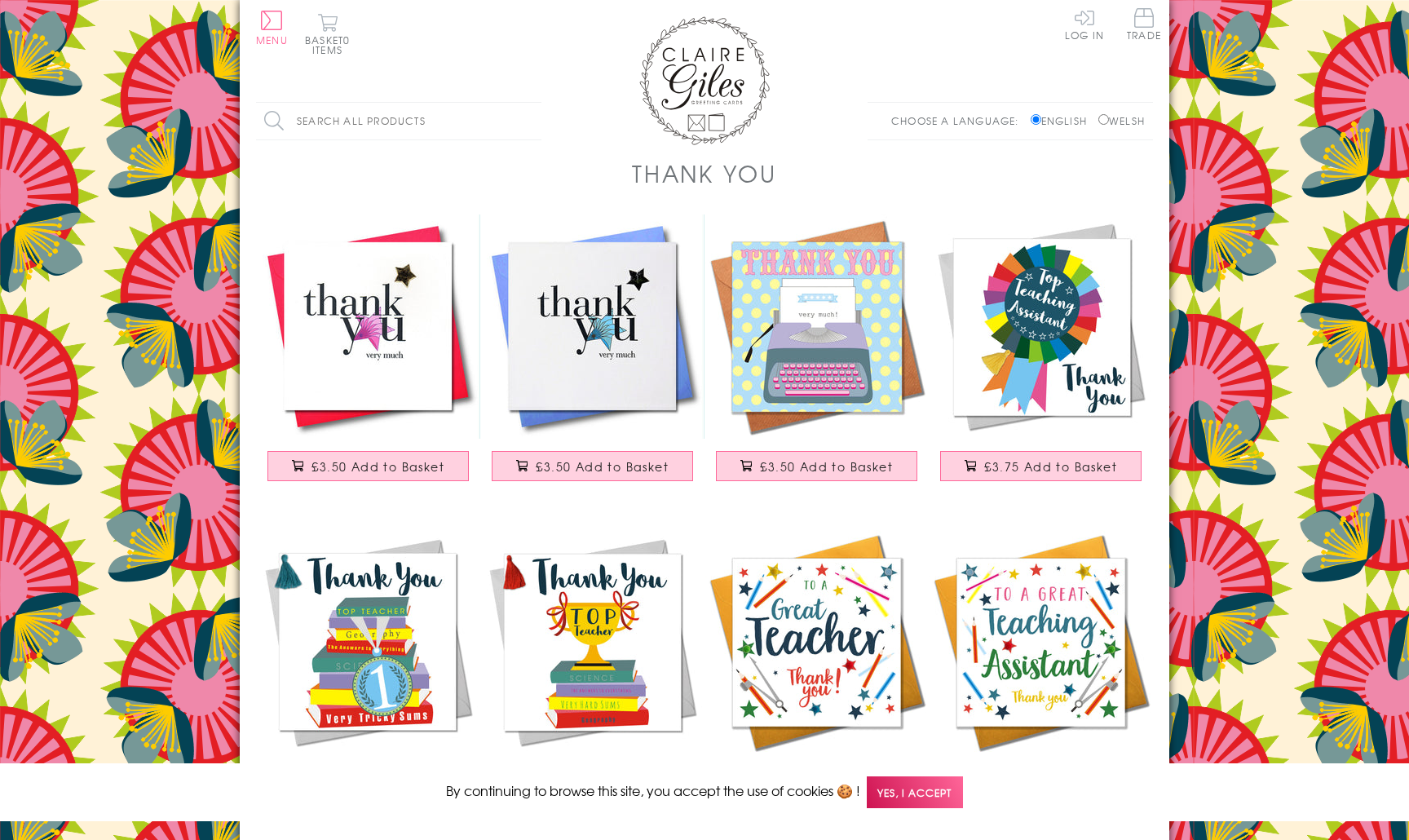  Describe the element at coordinates (1062, 120) in the screenshot. I see `label: English` at that location.